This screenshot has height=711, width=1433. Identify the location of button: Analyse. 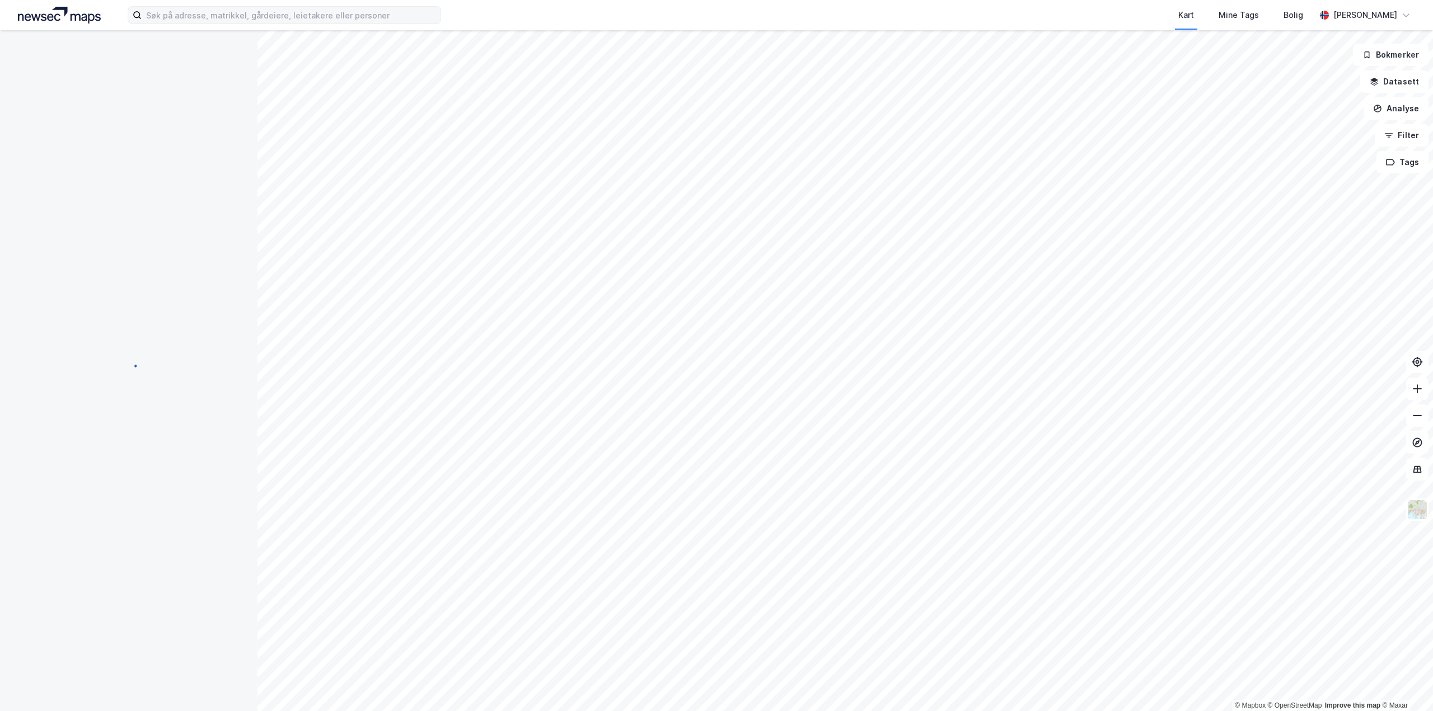
(1396, 109).